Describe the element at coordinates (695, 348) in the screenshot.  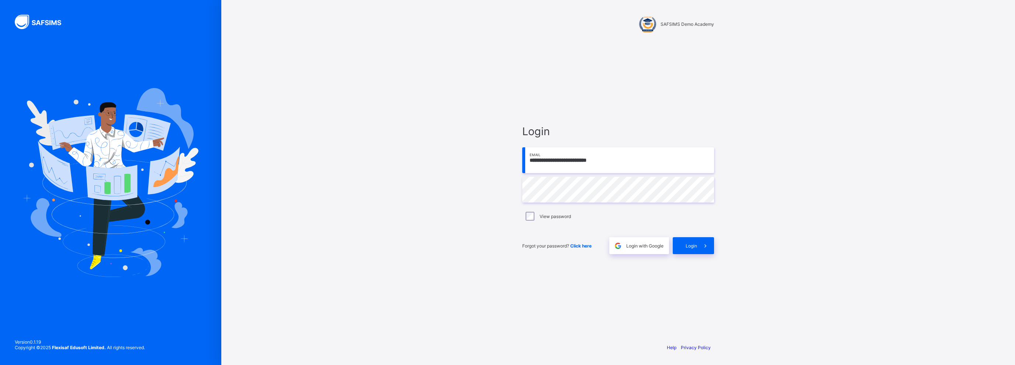
I see `a: Privacy Policy` at that location.